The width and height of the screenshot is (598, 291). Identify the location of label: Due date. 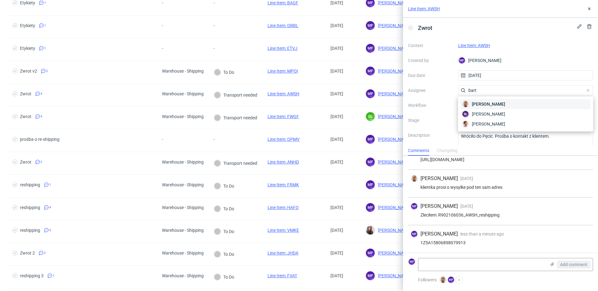
(431, 75).